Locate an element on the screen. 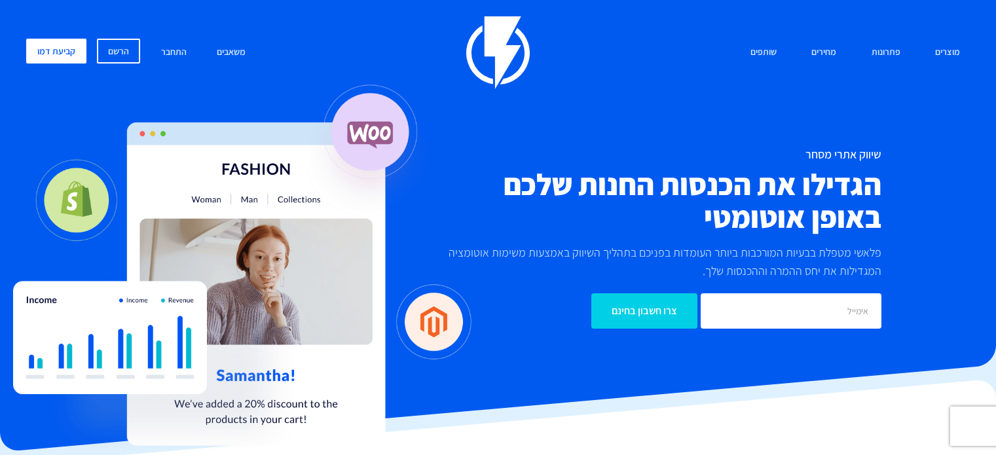 Image resolution: width=996 pixels, height=455 pixels. a: משאבים is located at coordinates (231, 52).